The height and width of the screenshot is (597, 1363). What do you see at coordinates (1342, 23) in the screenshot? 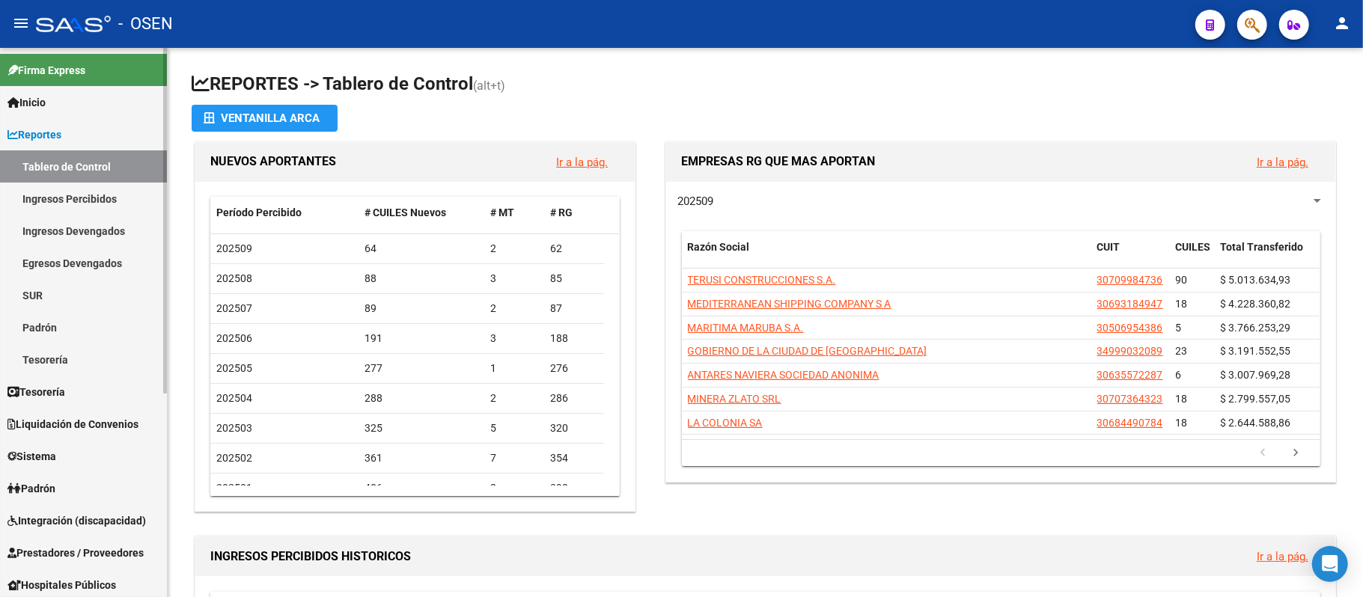
I see `mat-icon: person` at bounding box center [1342, 23].